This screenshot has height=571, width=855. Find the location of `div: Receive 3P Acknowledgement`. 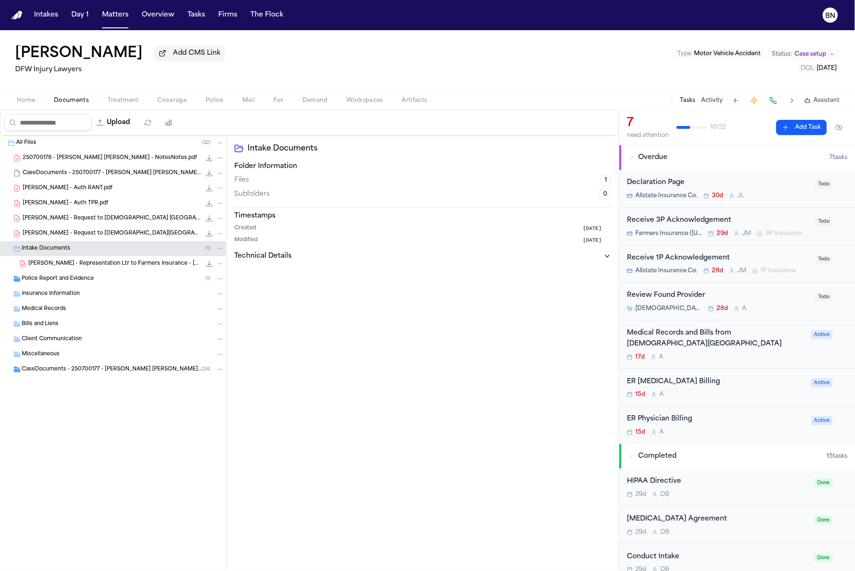

div: Receive 3P Acknowledgement is located at coordinates (718, 221).